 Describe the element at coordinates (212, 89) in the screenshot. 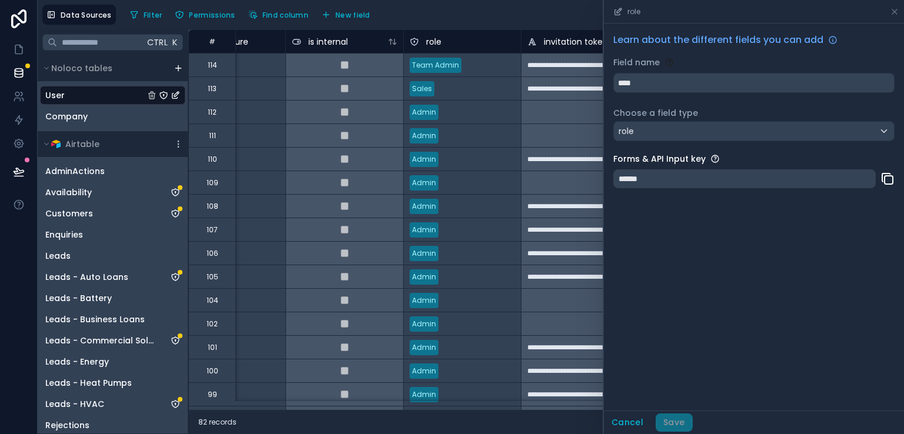

I see `div: 113` at that location.